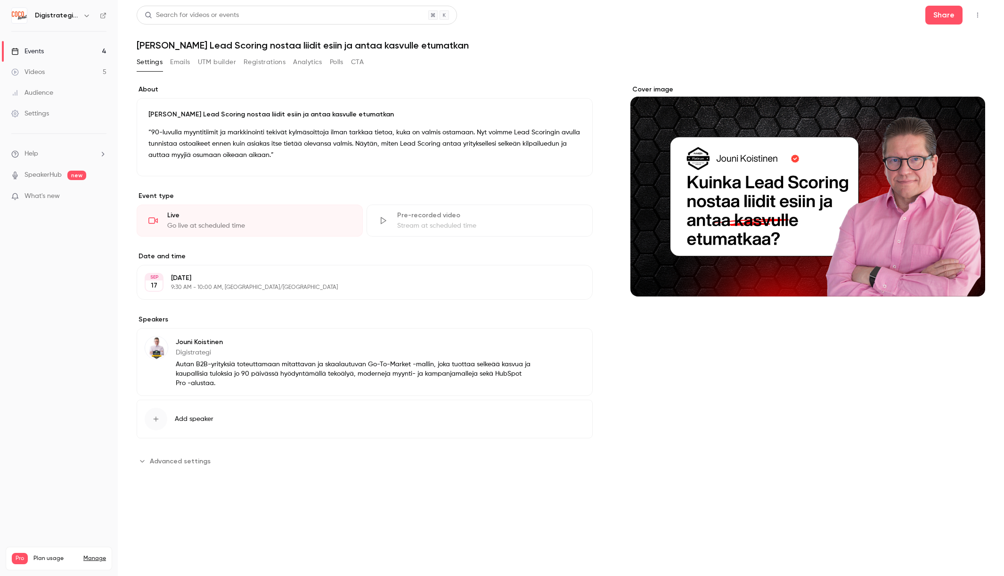 The height and width of the screenshot is (576, 1004). I want to click on label: About, so click(365, 90).